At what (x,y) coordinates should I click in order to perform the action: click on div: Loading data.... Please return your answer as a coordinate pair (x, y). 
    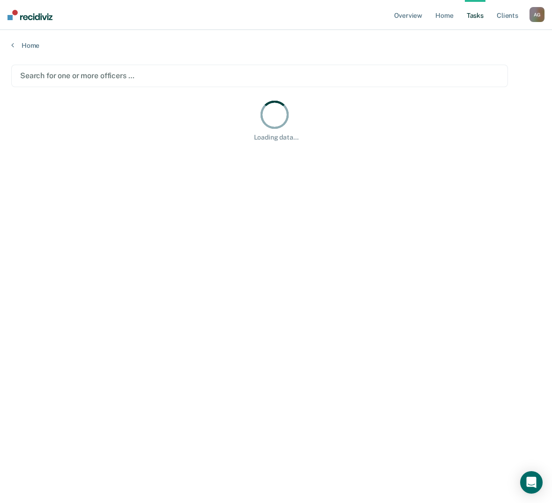
    Looking at the image, I should click on (276, 137).